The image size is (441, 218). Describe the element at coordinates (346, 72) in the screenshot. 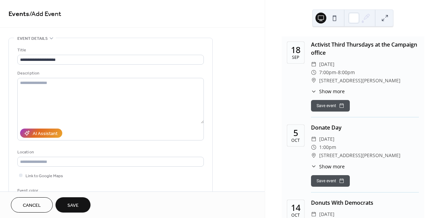

I see `span: 8:00pm` at that location.